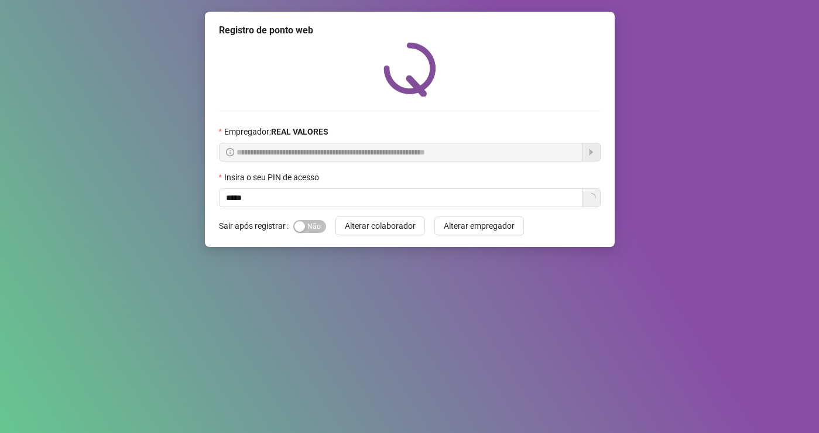 This screenshot has height=433, width=819. What do you see at coordinates (479, 226) in the screenshot?
I see `span: Alterar empregador` at bounding box center [479, 226].